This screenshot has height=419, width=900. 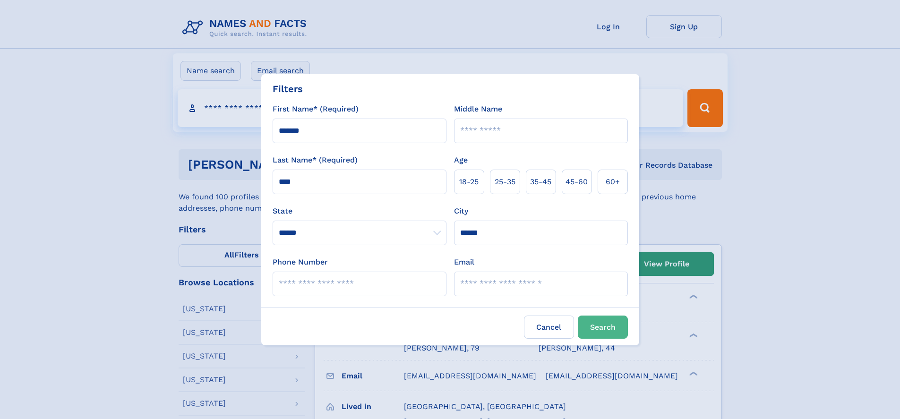 I want to click on label: Phone Number, so click(x=300, y=262).